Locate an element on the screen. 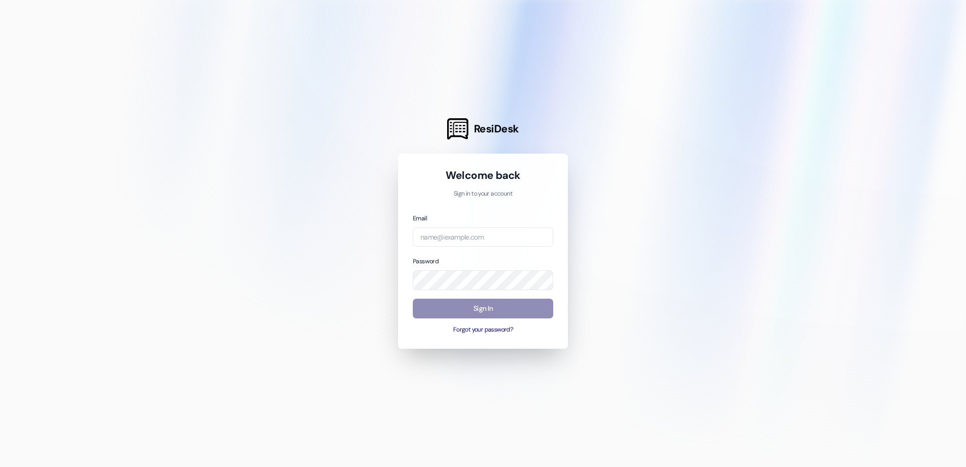 The width and height of the screenshot is (966, 467). label: Password is located at coordinates (425, 261).